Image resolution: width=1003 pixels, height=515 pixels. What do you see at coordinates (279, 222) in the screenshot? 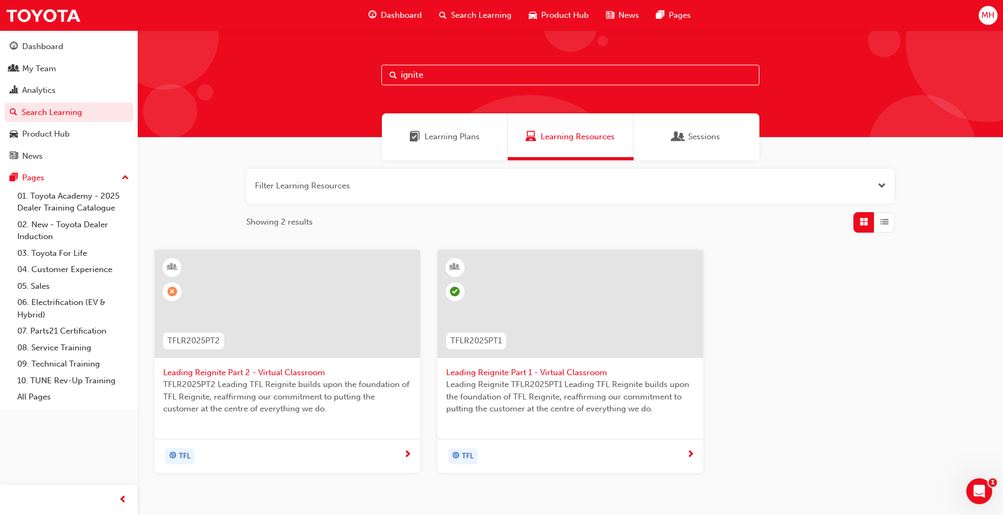
I see `span: Showing 2 results` at bounding box center [279, 222].